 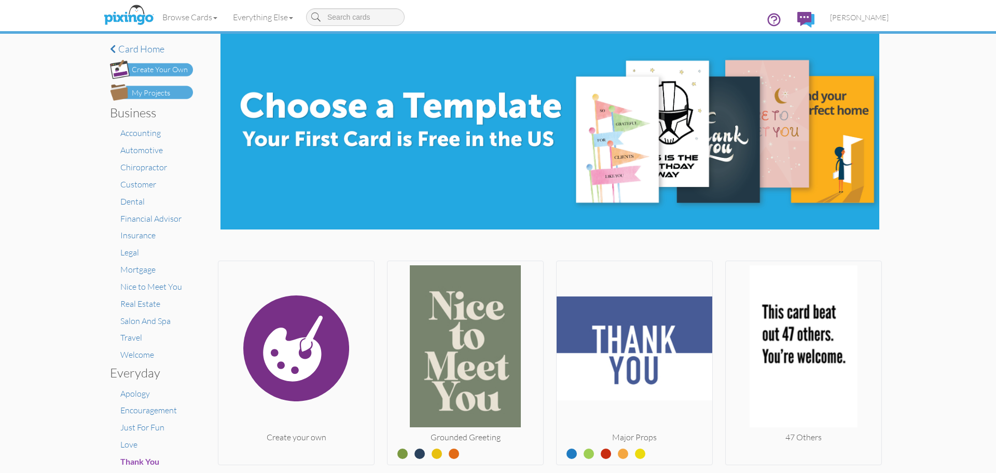 What do you see at coordinates (142, 150) in the screenshot?
I see `a: Automotive` at bounding box center [142, 150].